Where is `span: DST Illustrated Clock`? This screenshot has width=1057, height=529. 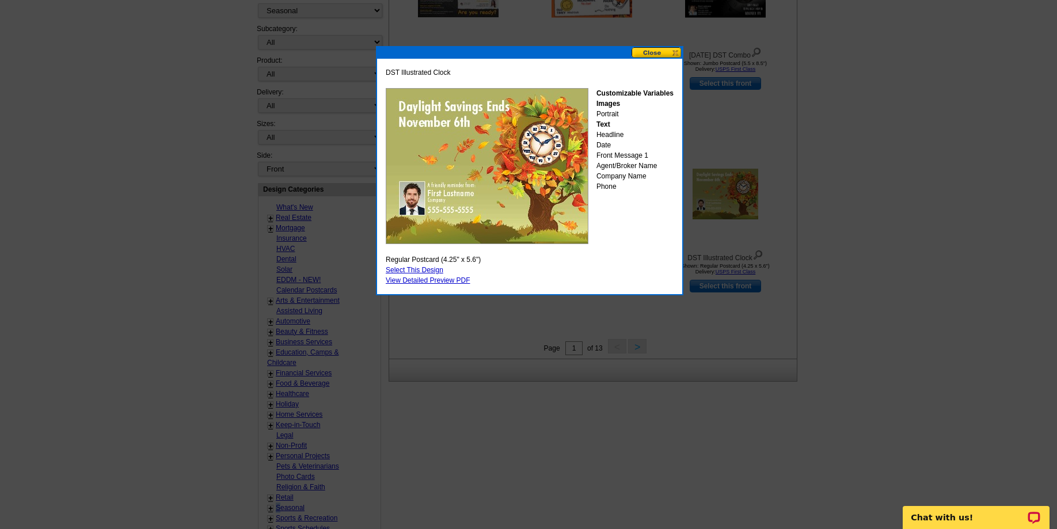 span: DST Illustrated Clock is located at coordinates (418, 73).